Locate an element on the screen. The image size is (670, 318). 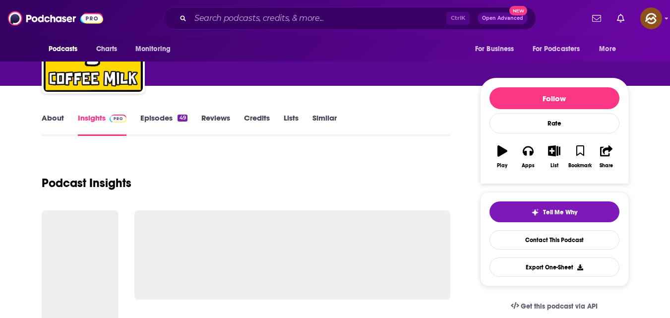
a: Contact This Podcast is located at coordinates (554, 239).